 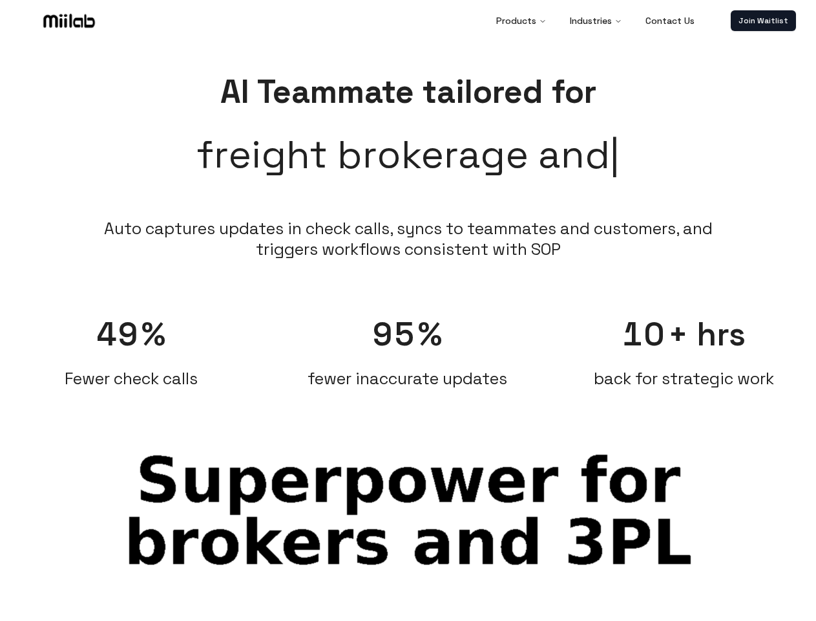 I want to click on span: 10, so click(x=644, y=334).